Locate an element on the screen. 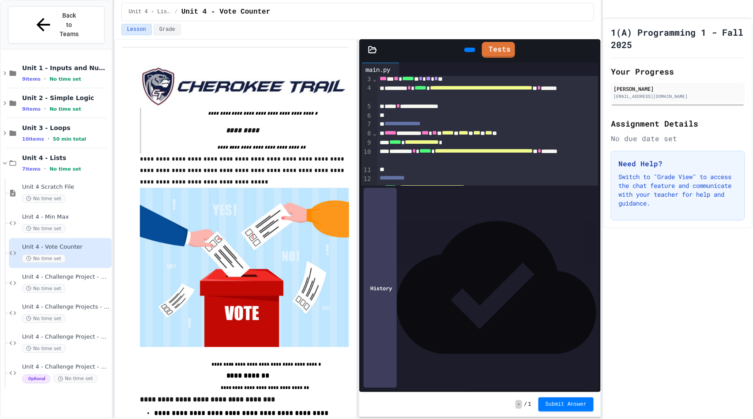 The width and height of the screenshot is (753, 419). button: Submit Answer is located at coordinates (566, 405).